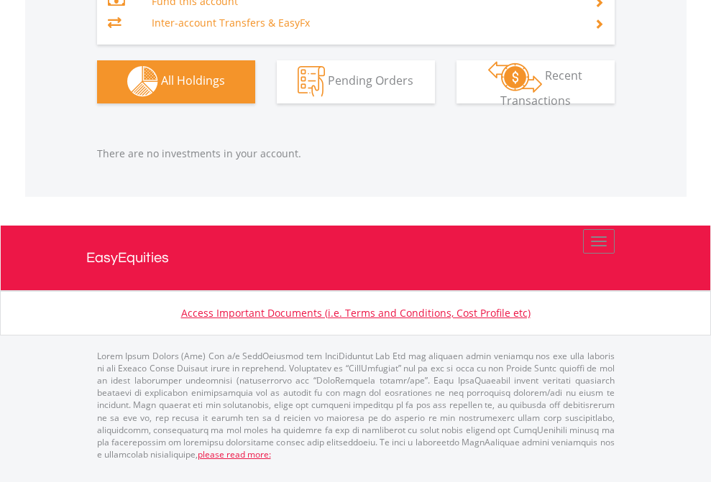  I want to click on p: There are no investments in your account., so click(356, 154).